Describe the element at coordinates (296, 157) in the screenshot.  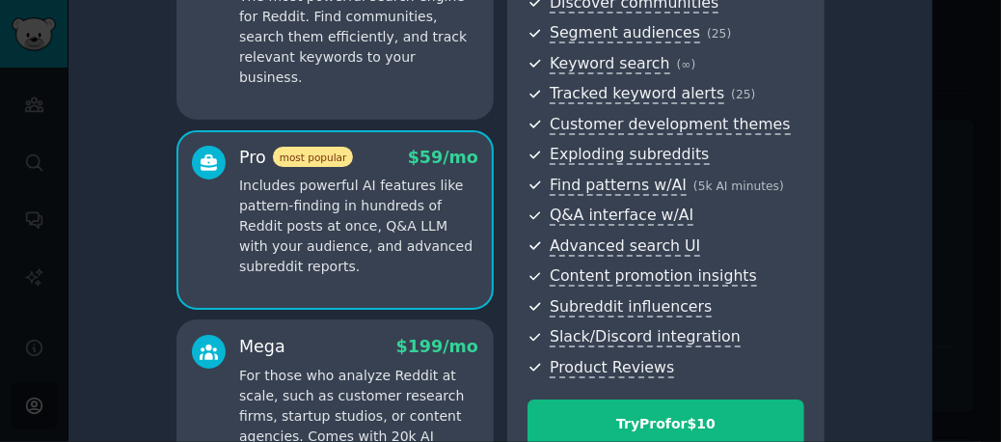
I see `div: Pro` at that location.